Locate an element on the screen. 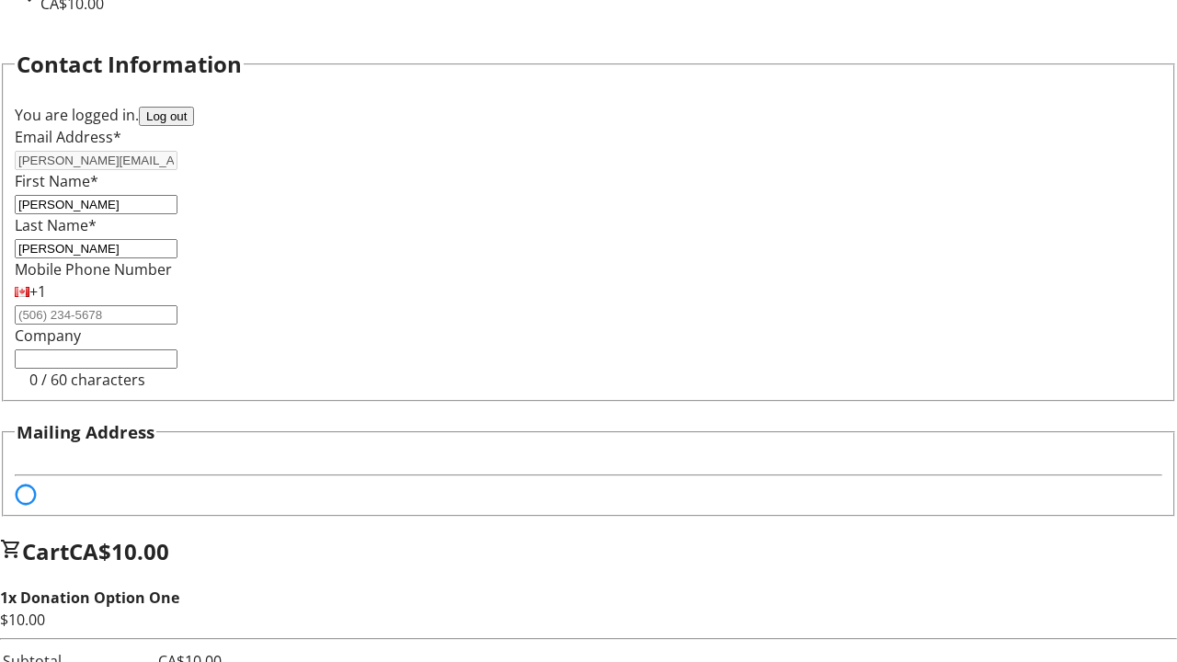 Image resolution: width=1177 pixels, height=662 pixels. label: Company is located at coordinates (48, 336).